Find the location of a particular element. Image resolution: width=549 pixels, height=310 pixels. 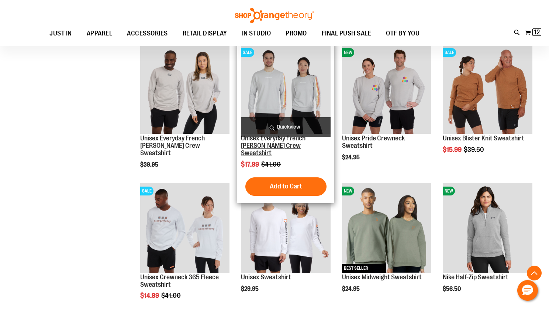

span: $39.50 is located at coordinates (475, 150).